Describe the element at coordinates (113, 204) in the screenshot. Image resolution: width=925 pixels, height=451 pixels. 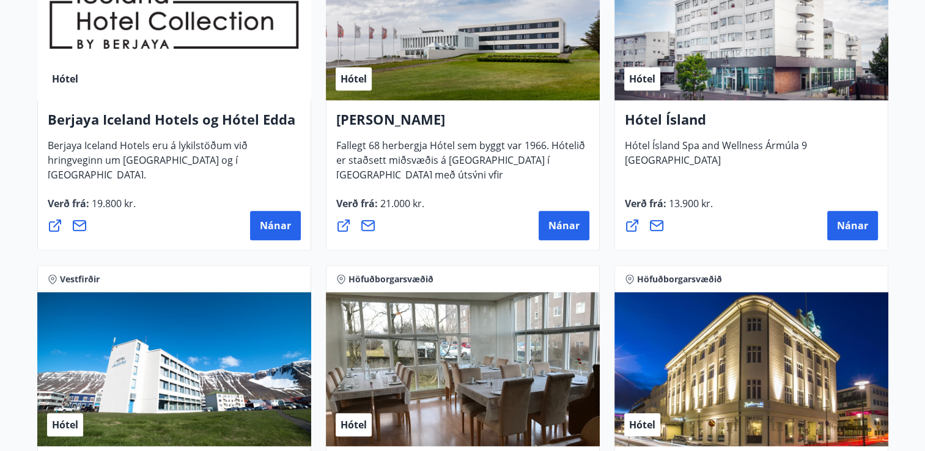
I see `span: 19.800 kr.` at that location.